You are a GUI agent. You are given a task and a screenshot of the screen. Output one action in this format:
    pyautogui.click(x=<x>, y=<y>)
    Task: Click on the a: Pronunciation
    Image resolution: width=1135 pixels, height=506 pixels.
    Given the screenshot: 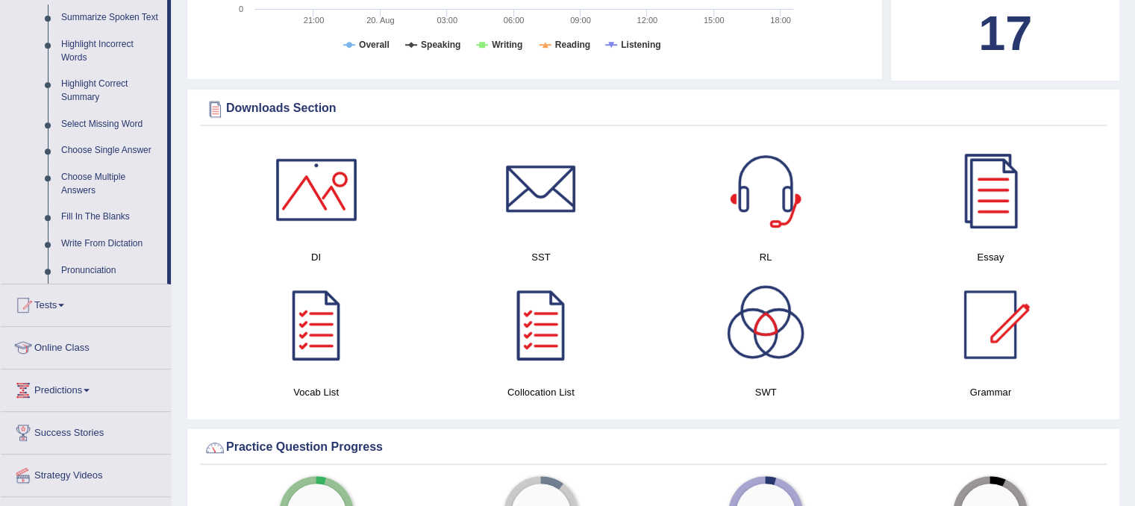 What is the action you would take?
    pyautogui.click(x=110, y=271)
    